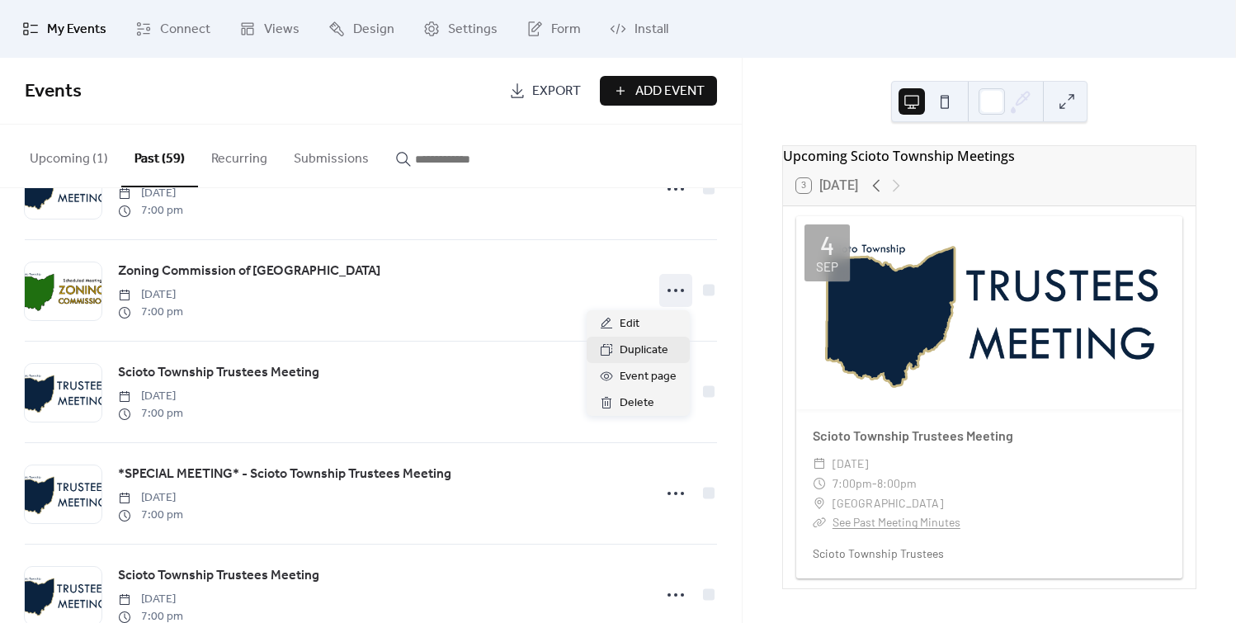  Describe the element at coordinates (331, 155) in the screenshot. I see `button: Submissions` at that location.